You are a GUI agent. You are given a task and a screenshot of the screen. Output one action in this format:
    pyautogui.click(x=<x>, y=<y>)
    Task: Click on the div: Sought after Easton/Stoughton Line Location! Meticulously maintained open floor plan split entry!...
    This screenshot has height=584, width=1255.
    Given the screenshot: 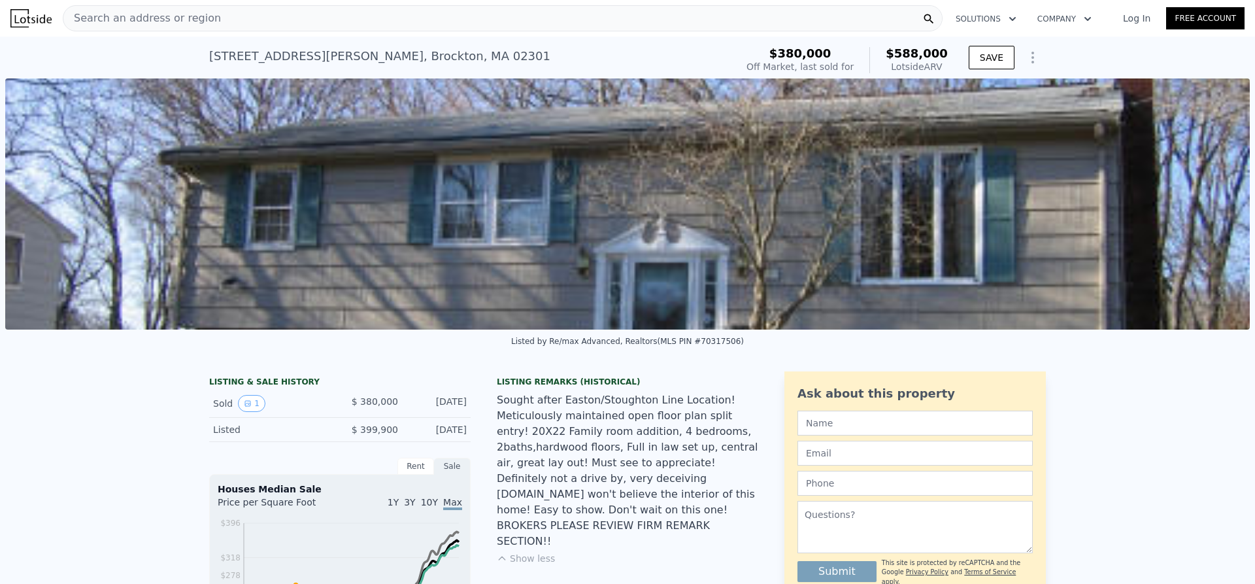 What is the action you would take?
    pyautogui.click(x=627, y=470)
    